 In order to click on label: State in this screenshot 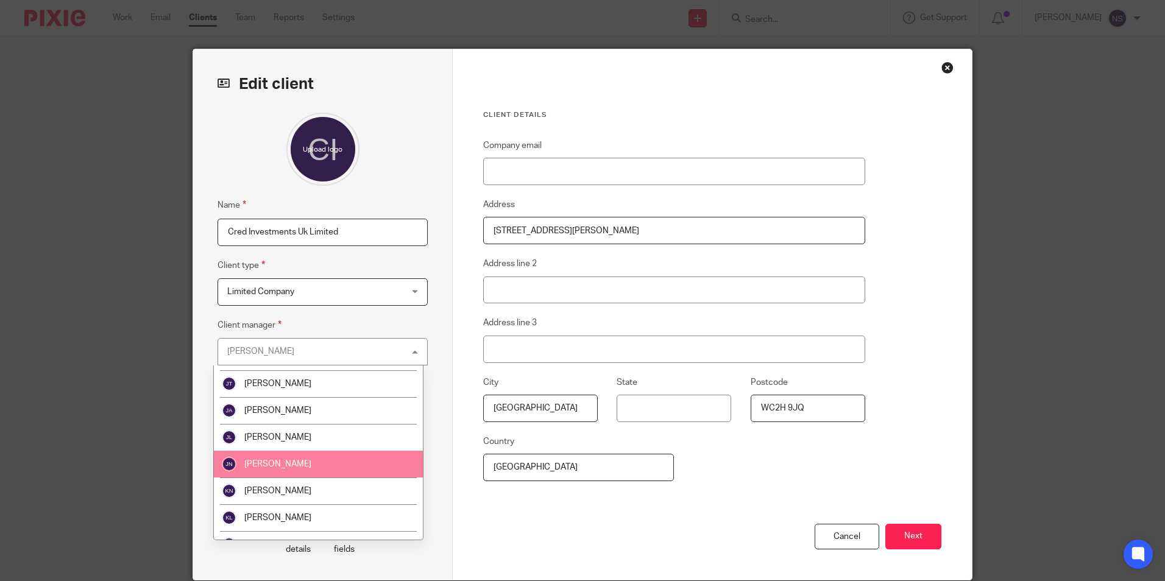, I will do `click(627, 383)`.